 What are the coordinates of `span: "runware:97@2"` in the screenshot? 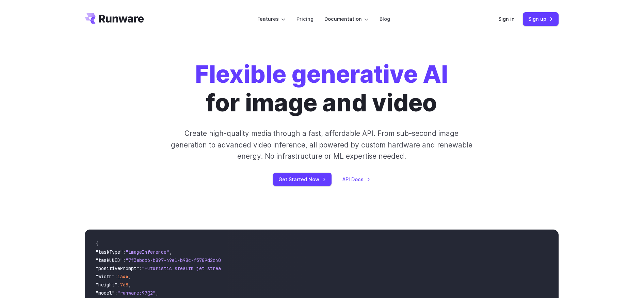 It's located at (136, 293).